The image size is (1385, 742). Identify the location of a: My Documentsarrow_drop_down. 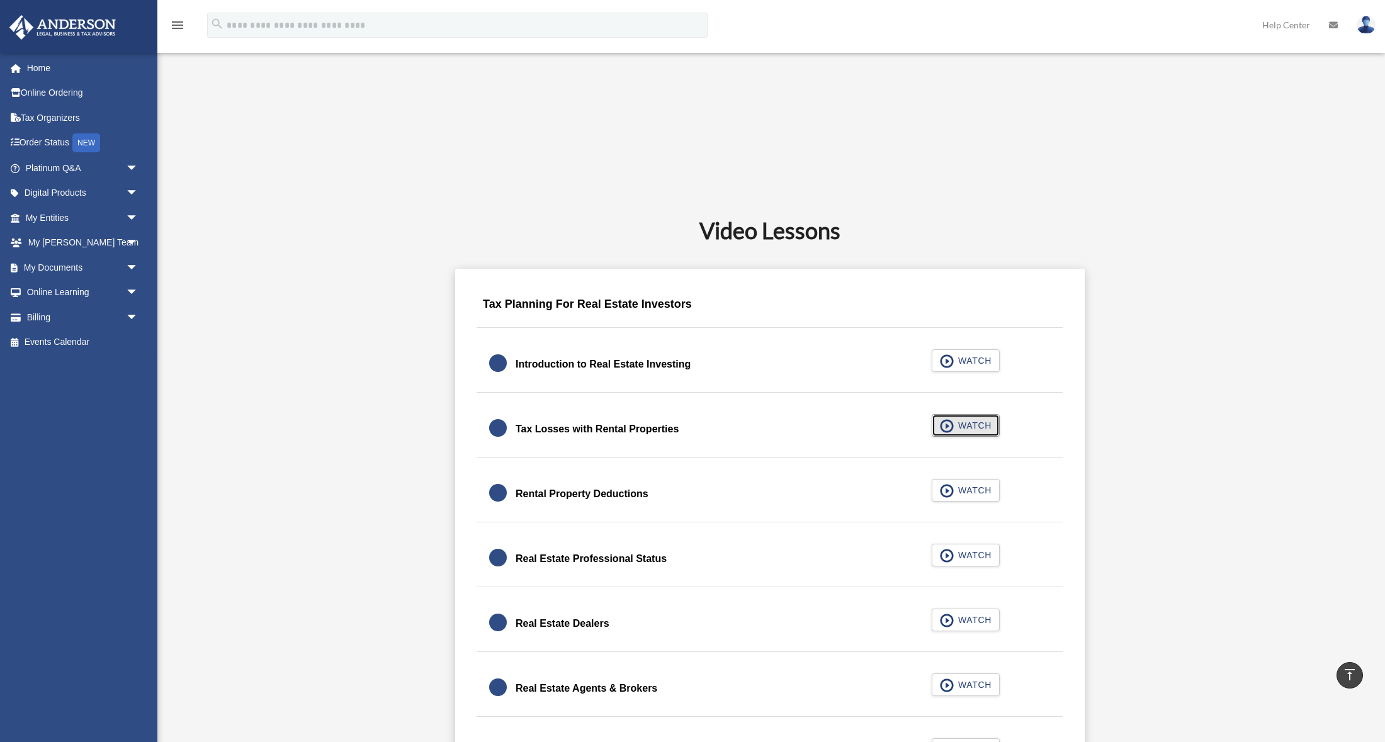
(83, 267).